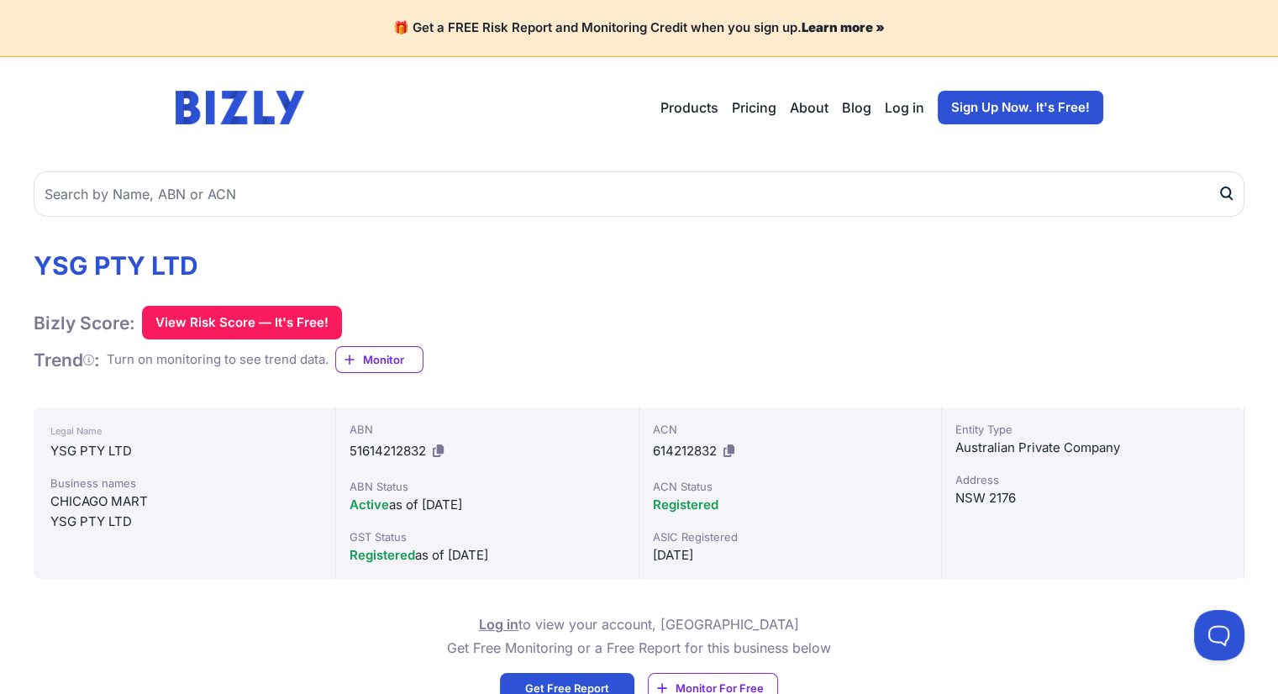 The height and width of the screenshot is (694, 1278). Describe the element at coordinates (754, 108) in the screenshot. I see `a: Pricing` at that location.